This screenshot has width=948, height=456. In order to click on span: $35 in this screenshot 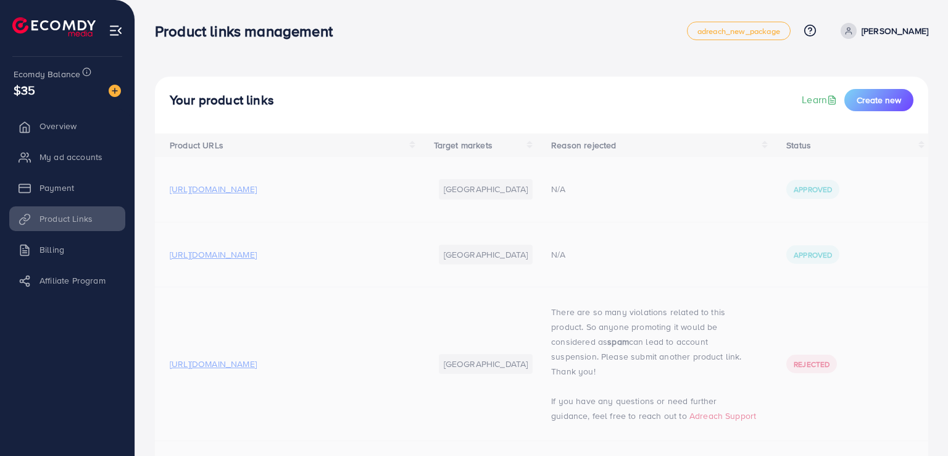, I will do `click(24, 90)`.